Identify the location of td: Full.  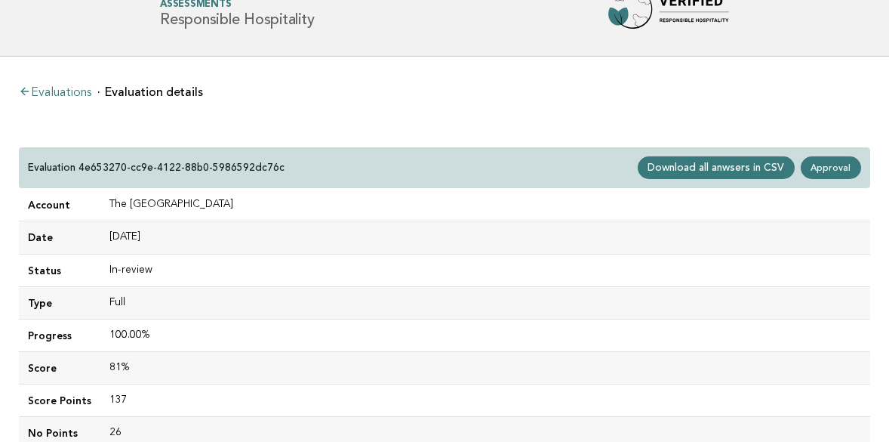
(485, 302).